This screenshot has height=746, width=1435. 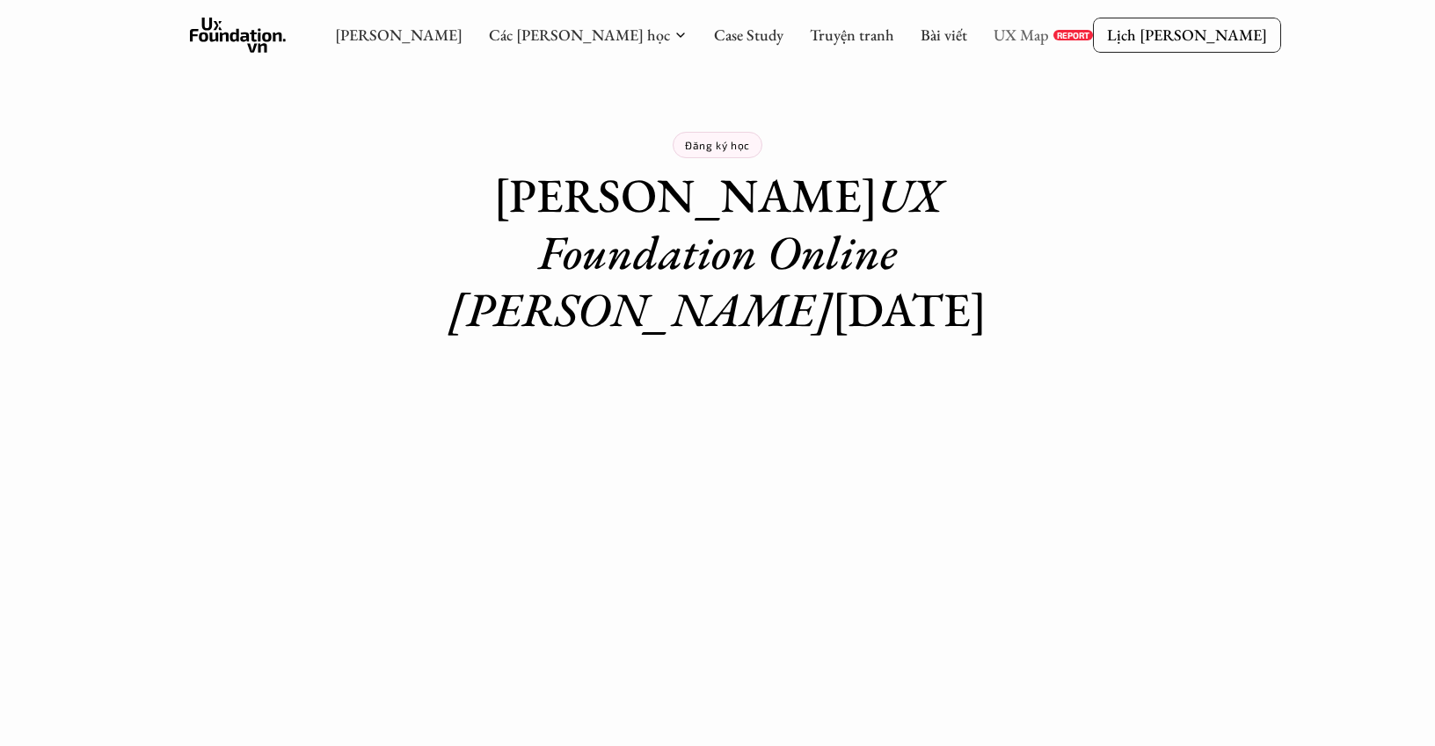 What do you see at coordinates (1073, 35) in the screenshot?
I see `a: REPORT` at bounding box center [1073, 35].